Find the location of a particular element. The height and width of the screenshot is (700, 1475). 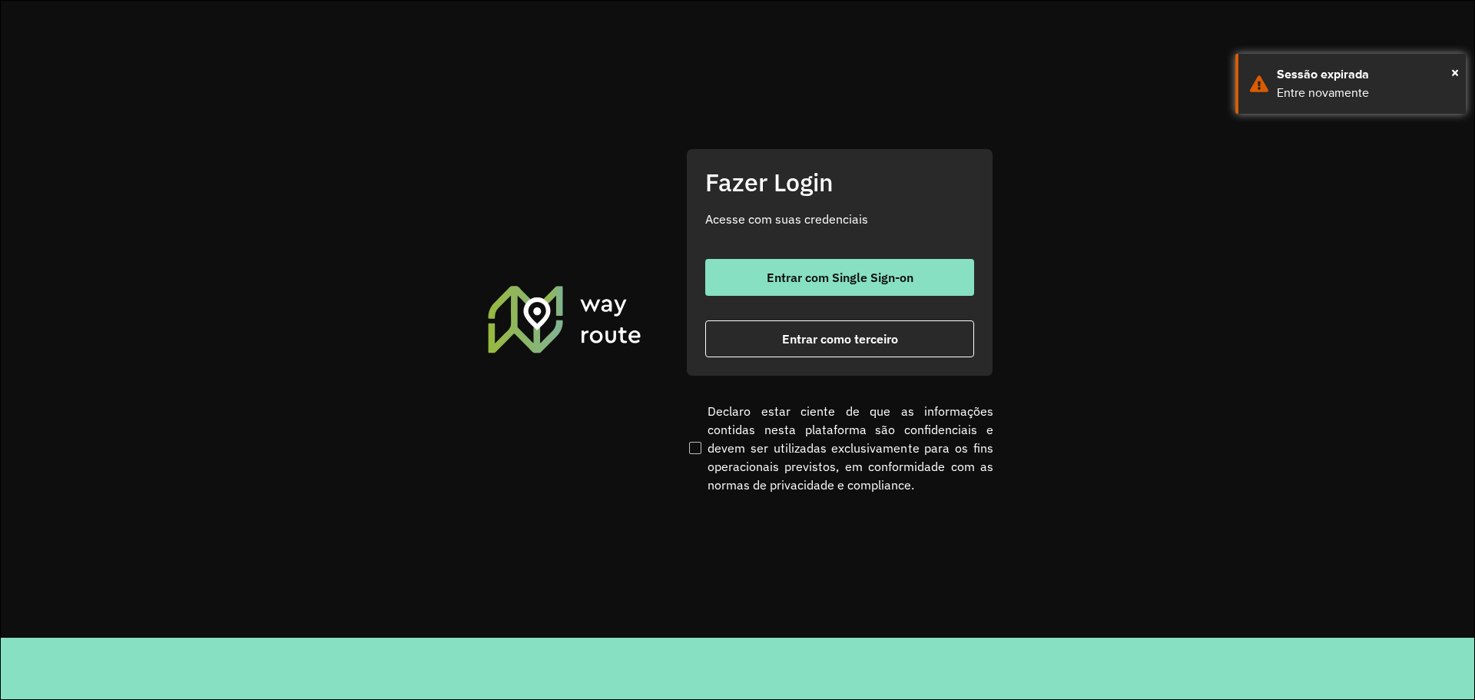

label: Declaro estar ciente de que as informações contidas nesta plataforma são confidenciais e devem se... is located at coordinates (839, 448).